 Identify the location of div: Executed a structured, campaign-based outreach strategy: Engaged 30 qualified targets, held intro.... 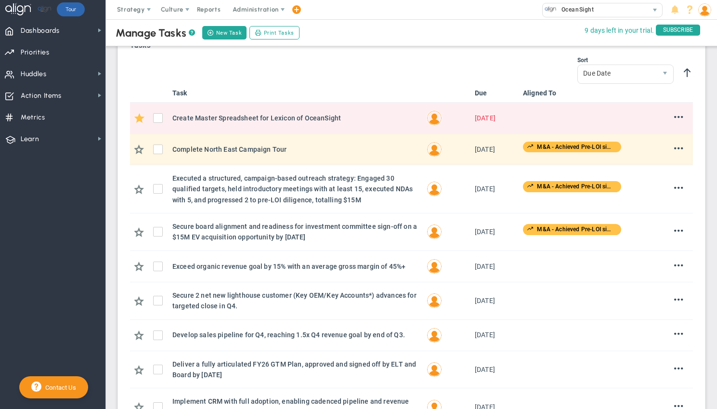
(296, 189).